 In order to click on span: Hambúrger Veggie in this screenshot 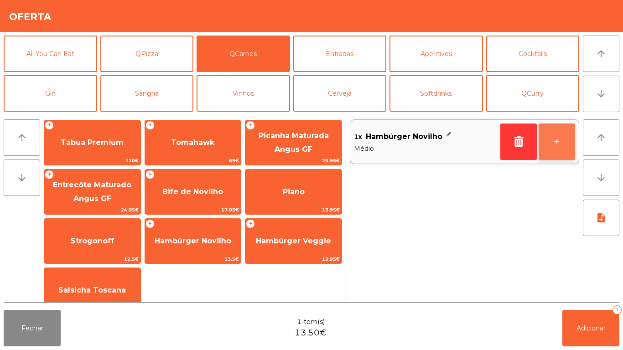, I will do `click(293, 241)`.